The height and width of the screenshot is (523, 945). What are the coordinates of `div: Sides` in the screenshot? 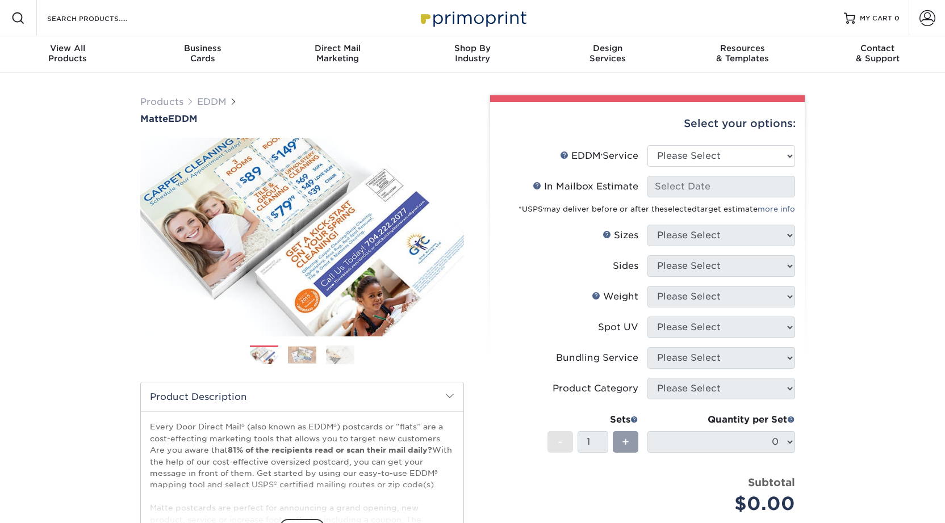 It's located at (625, 266).